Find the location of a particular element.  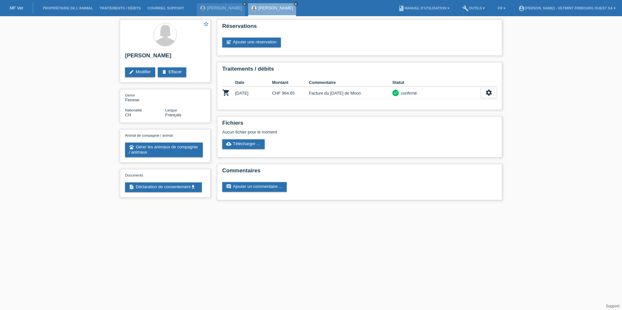

i: check is located at coordinates (395, 93).